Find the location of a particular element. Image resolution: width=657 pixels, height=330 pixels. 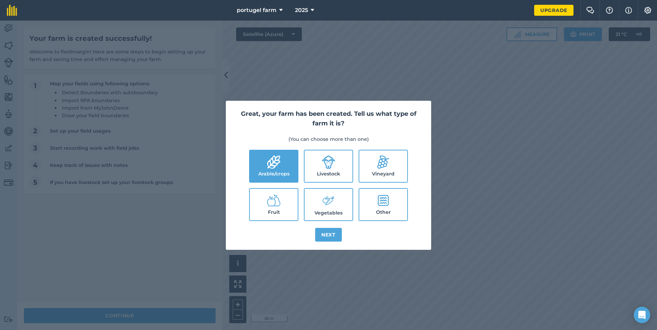

img: A question mark icon is located at coordinates (609, 10).